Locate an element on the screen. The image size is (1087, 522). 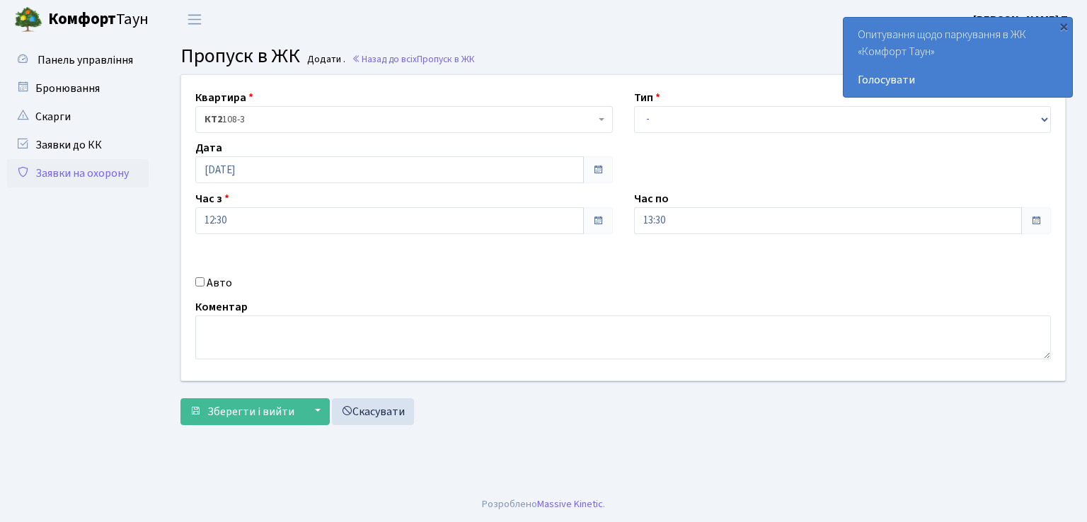
a: Скасувати is located at coordinates (373, 412).